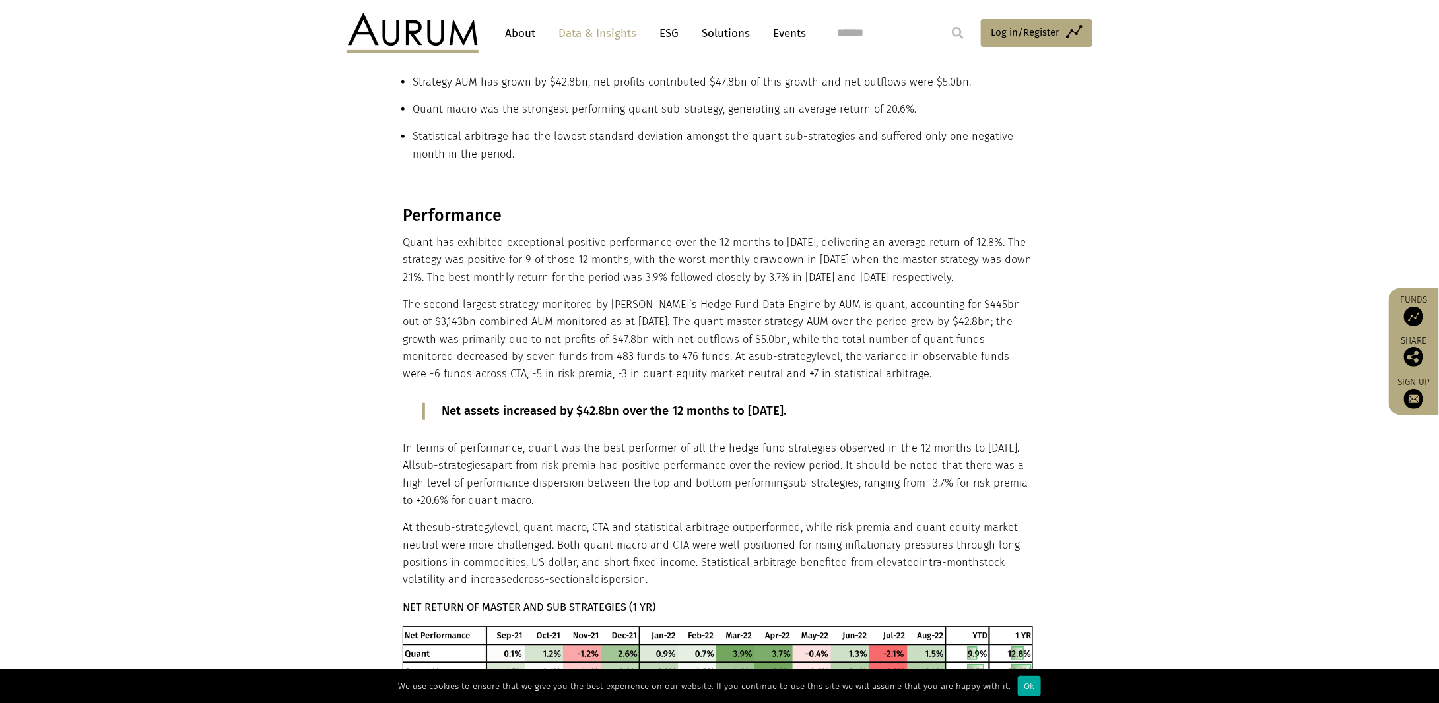 The height and width of the screenshot is (703, 1439). I want to click on span: Log in/Register, so click(1025, 32).